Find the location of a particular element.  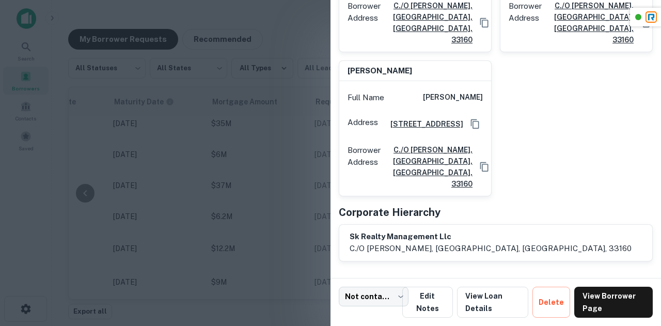

button: Edit Notes is located at coordinates (427, 302).